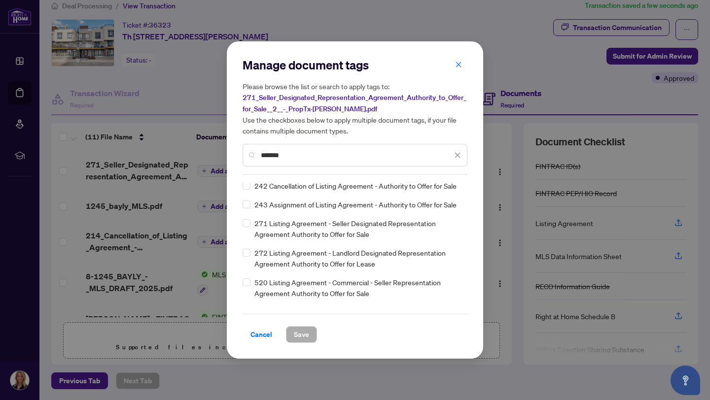  Describe the element at coordinates (356, 205) in the screenshot. I see `span: 243 Assignment of Listing Agreement - Authority to Offer for Sale` at that location.